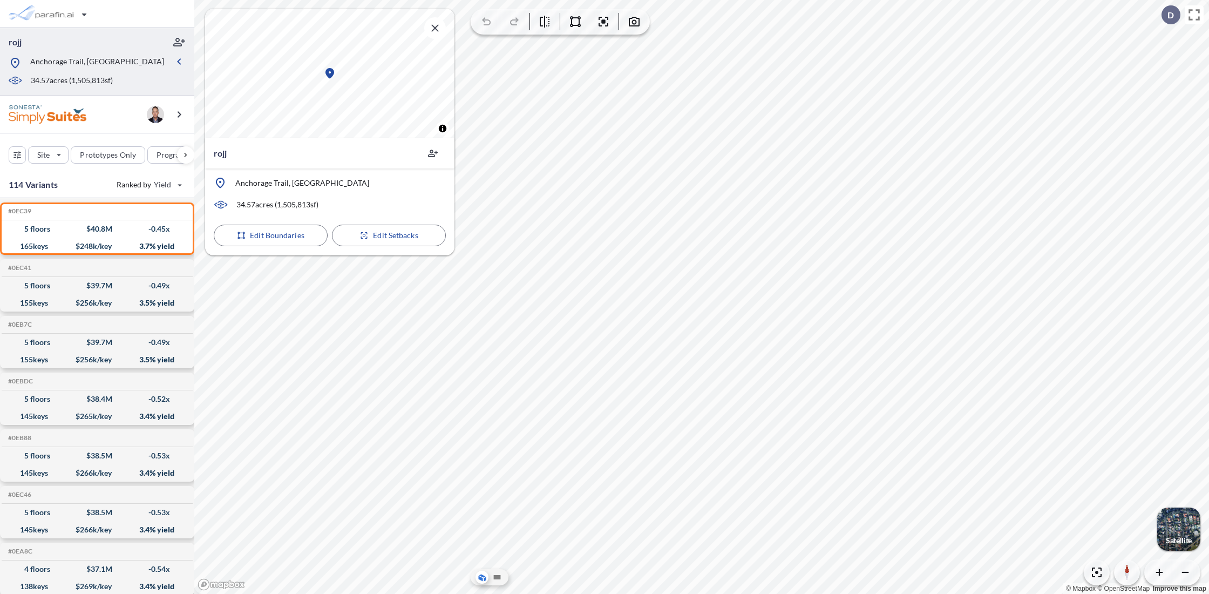 The width and height of the screenshot is (1209, 594). What do you see at coordinates (33, 185) in the screenshot?
I see `p: 114 Variants` at bounding box center [33, 185].